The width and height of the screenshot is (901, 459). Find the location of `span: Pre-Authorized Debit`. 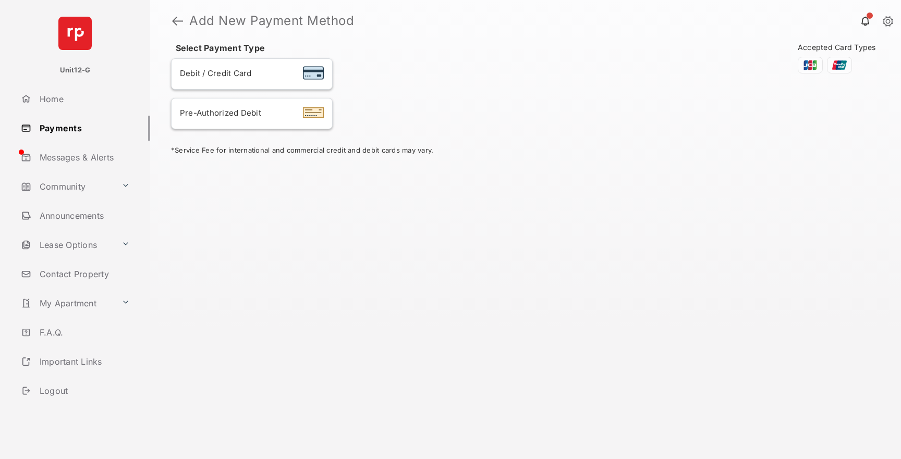

span: Pre-Authorized Debit is located at coordinates (220, 113).